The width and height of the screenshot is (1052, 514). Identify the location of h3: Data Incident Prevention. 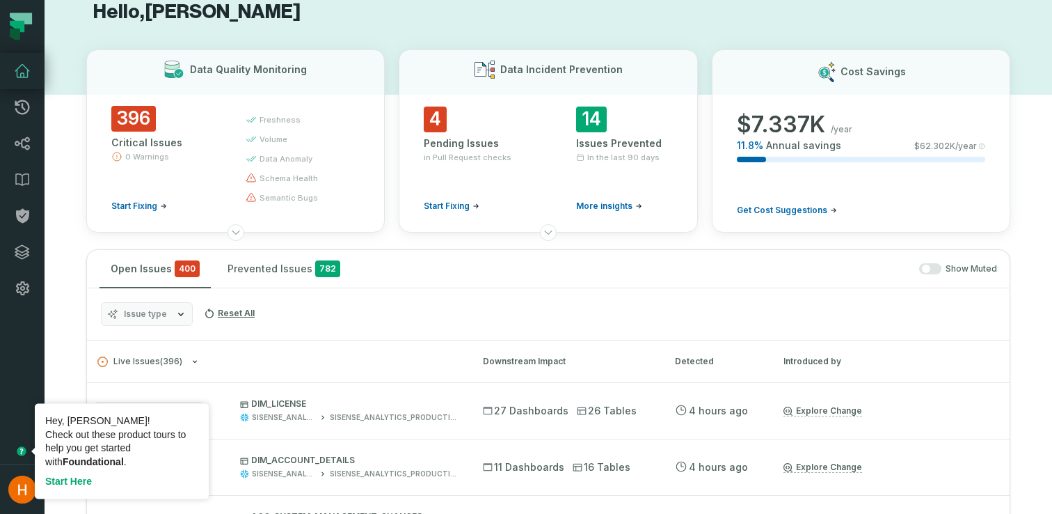
(562, 70).